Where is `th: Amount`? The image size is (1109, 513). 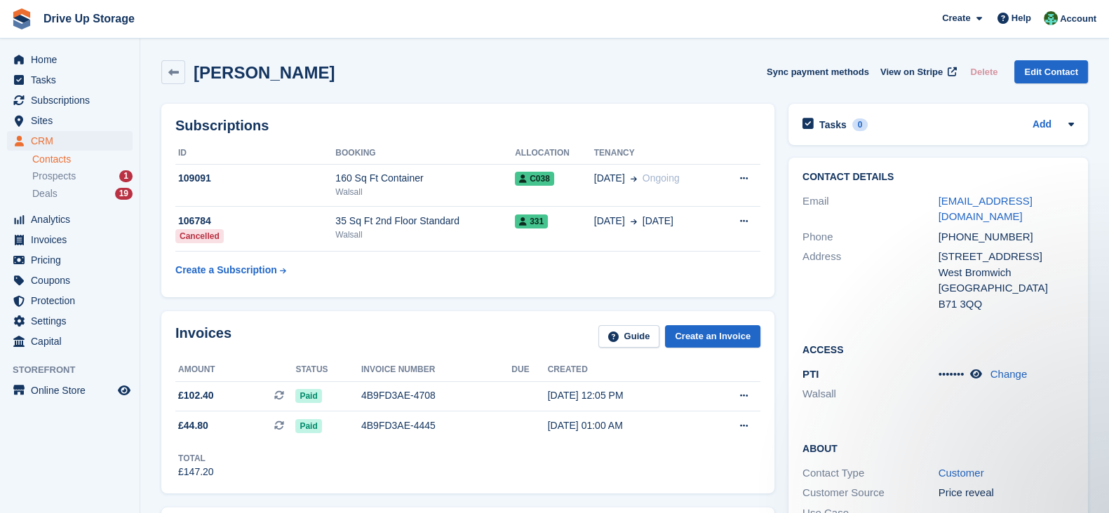
th: Amount is located at coordinates (235, 370).